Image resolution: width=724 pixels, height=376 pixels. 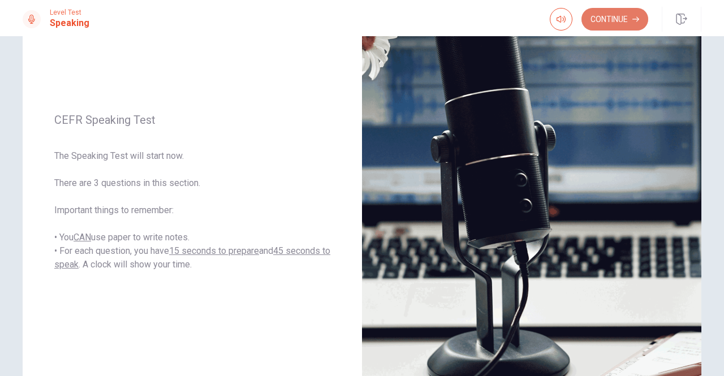 What do you see at coordinates (192, 210) in the screenshot?
I see `span: The Speaking Test will start now. There are 3 questions in this section. Important things to reme...` at bounding box center [192, 210].